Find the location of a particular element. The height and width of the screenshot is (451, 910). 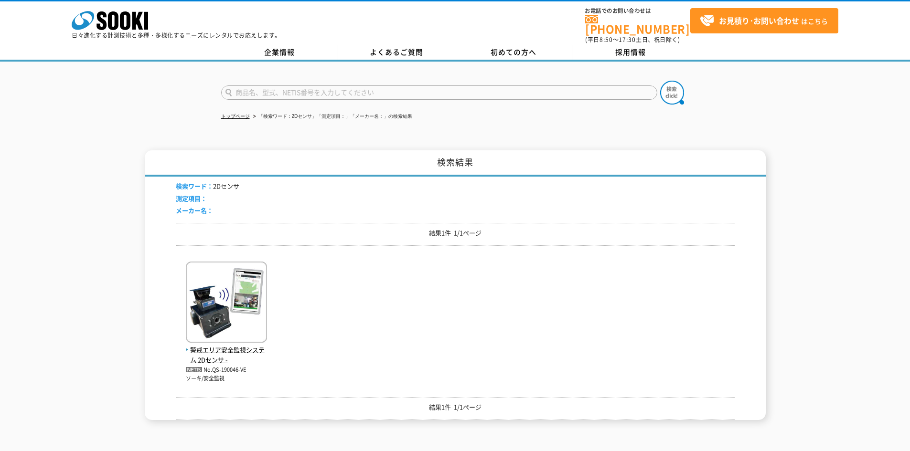

span: 警戒エリア安全監視システム 2Dセンサ - is located at coordinates (226, 355).